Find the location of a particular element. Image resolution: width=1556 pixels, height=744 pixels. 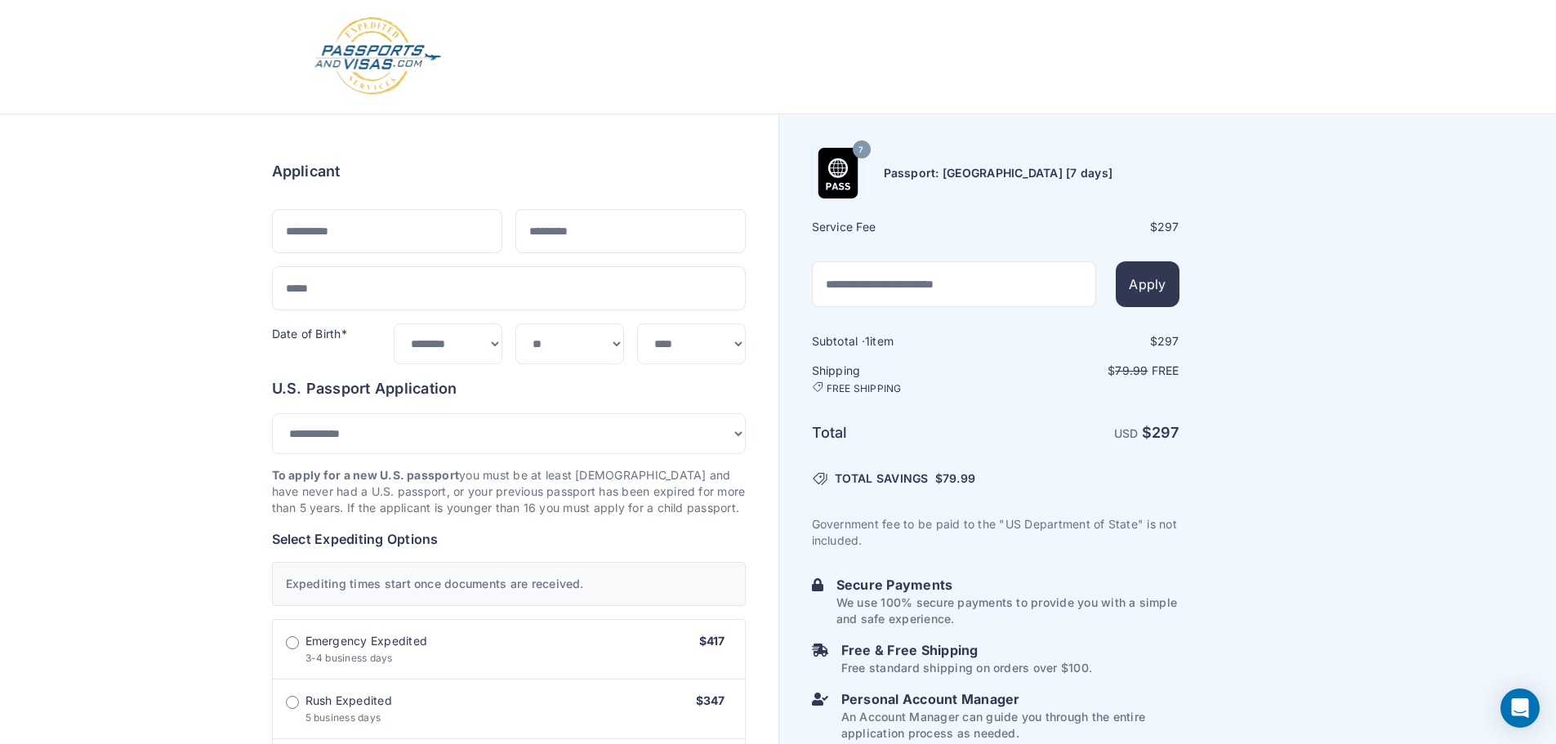

span: TOTAL SAVINGS is located at coordinates (882, 479).